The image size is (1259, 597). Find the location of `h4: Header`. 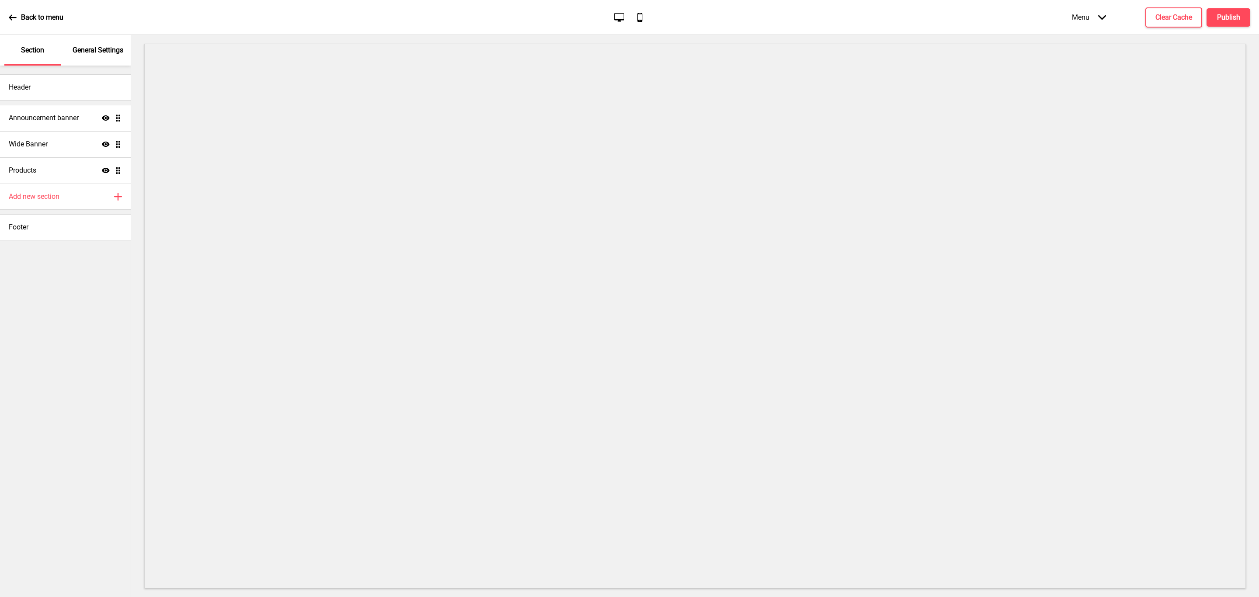

h4: Header is located at coordinates (20, 87).